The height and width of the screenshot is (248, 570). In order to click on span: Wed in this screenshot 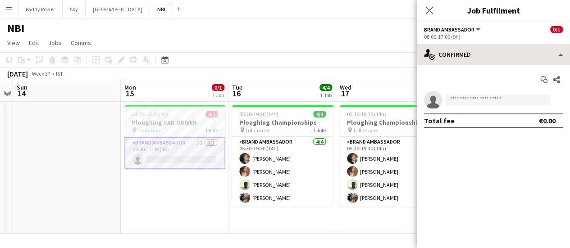, I will do `click(346, 87)`.